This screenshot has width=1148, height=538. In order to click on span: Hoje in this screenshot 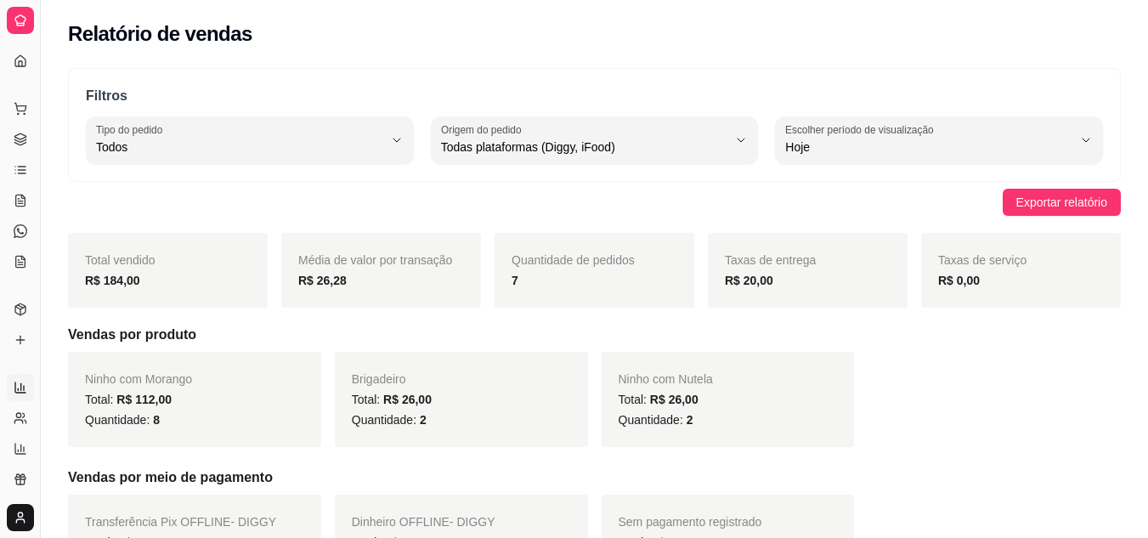, I will do `click(929, 147)`.